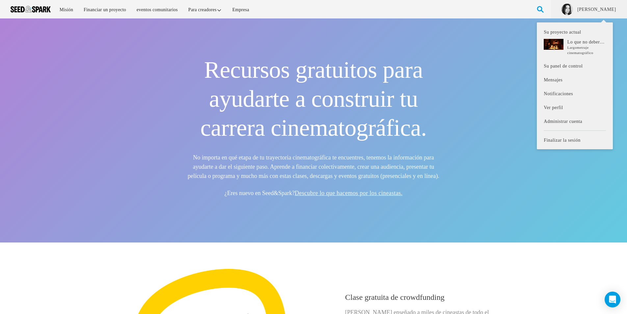 This screenshot has width=627, height=314. What do you see at coordinates (313, 99) in the screenshot?
I see `font: Recursos gratuitos para ayudarte a construir tu carrera cinematográfica.` at bounding box center [313, 99].